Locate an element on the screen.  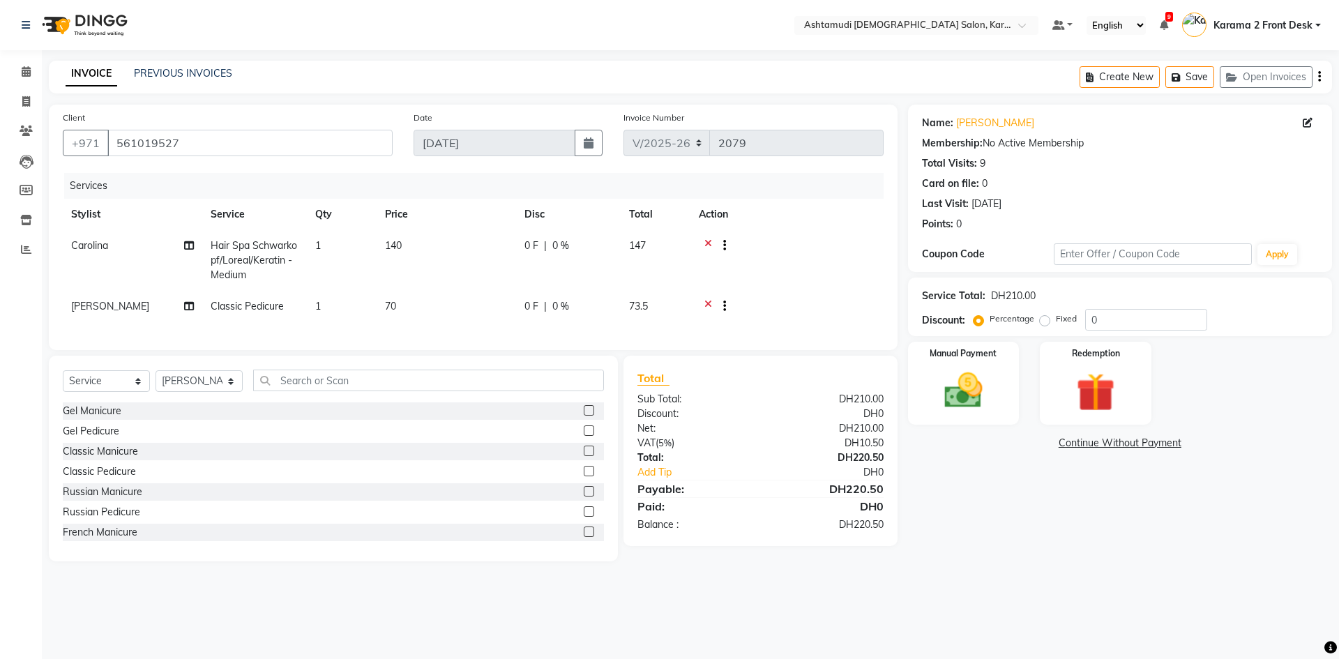
div: No Active Membership is located at coordinates (1120, 143).